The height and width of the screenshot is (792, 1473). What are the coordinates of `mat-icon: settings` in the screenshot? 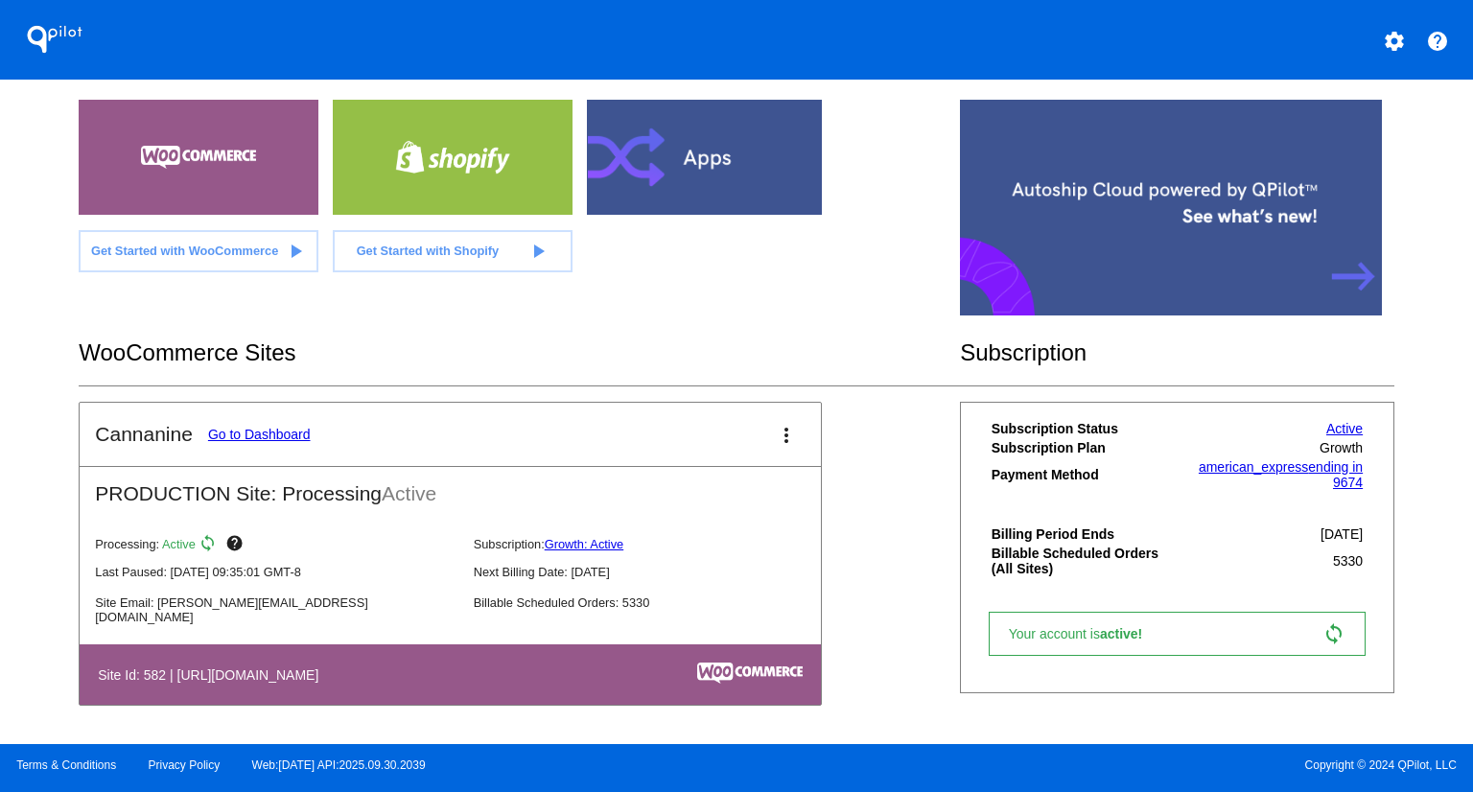 It's located at (1394, 41).